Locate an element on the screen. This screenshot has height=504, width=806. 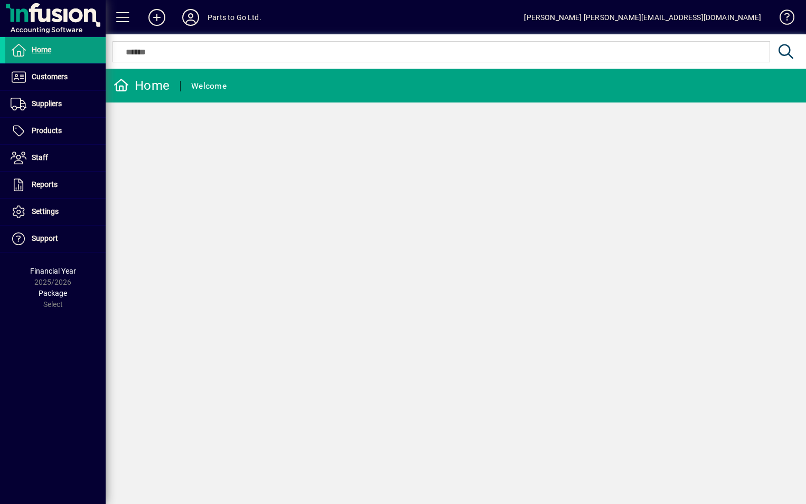
span: Home is located at coordinates (41, 50).